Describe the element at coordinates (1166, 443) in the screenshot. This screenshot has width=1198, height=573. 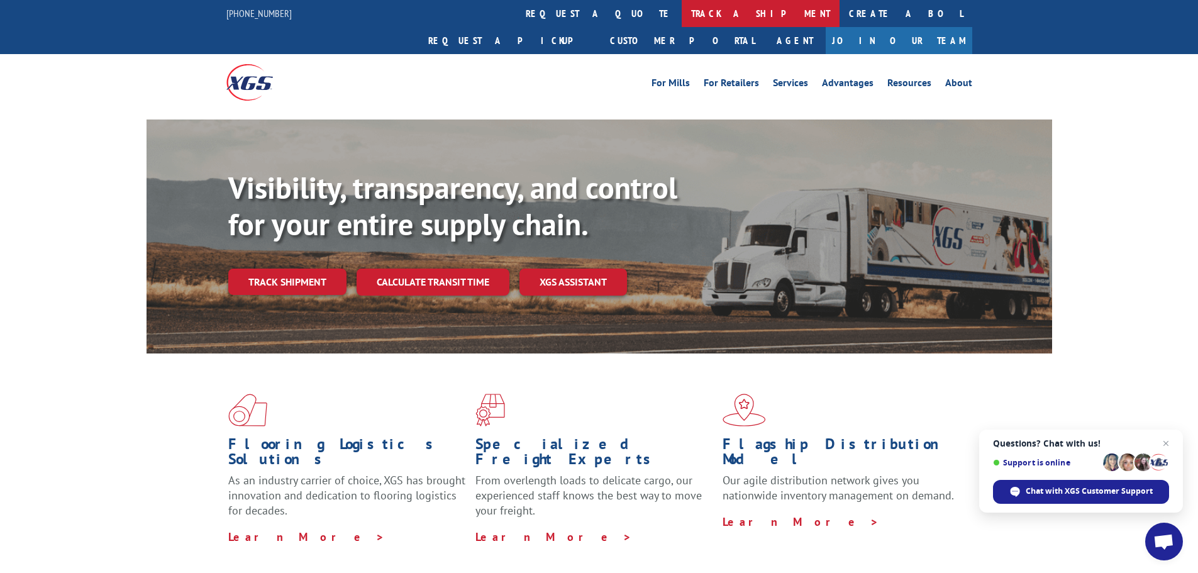
I see `span: Close chat` at that location.